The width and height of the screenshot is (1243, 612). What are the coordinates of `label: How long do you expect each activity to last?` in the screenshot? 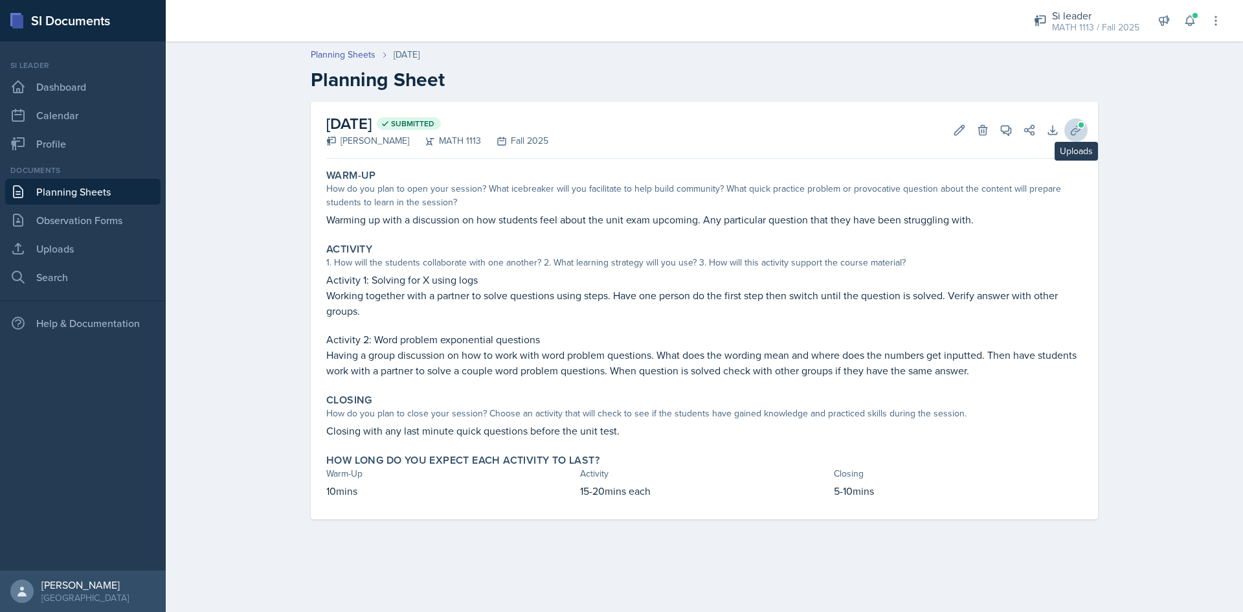 It's located at (463, 460).